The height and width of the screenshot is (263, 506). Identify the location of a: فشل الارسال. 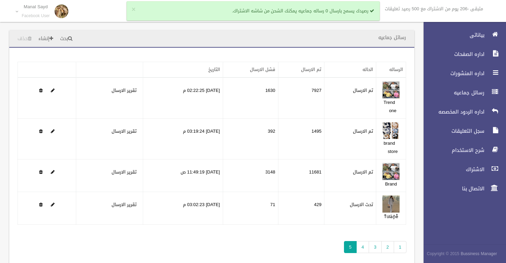
(263, 69).